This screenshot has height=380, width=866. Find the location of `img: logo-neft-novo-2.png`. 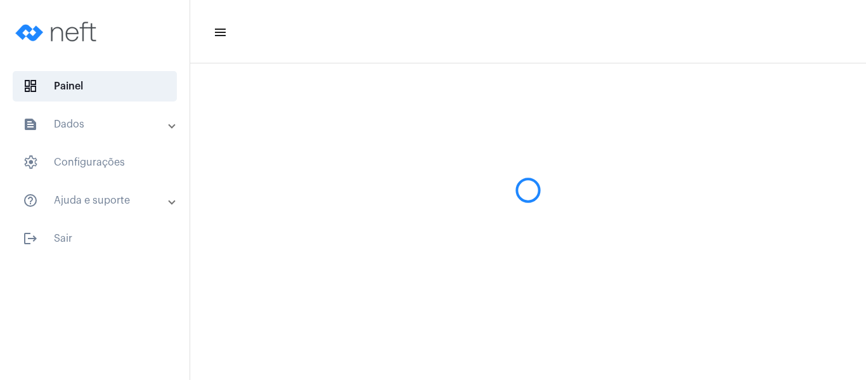

img: logo-neft-novo-2.png is located at coordinates (58, 32).